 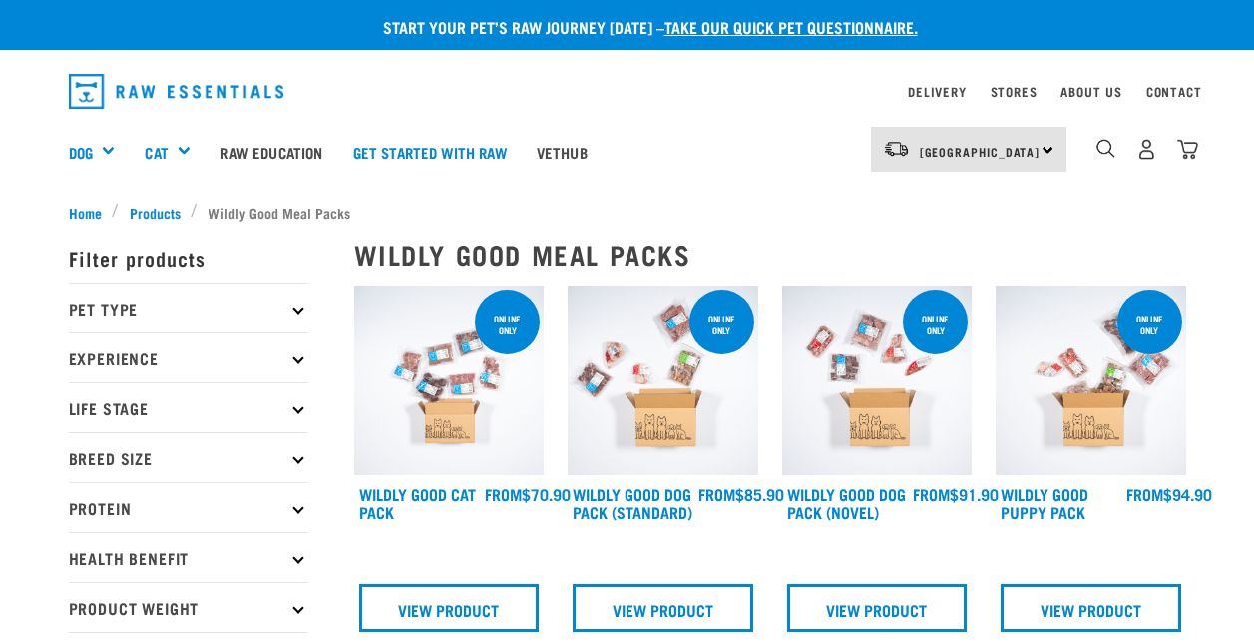 I want to click on p: Life Stage, so click(x=189, y=407).